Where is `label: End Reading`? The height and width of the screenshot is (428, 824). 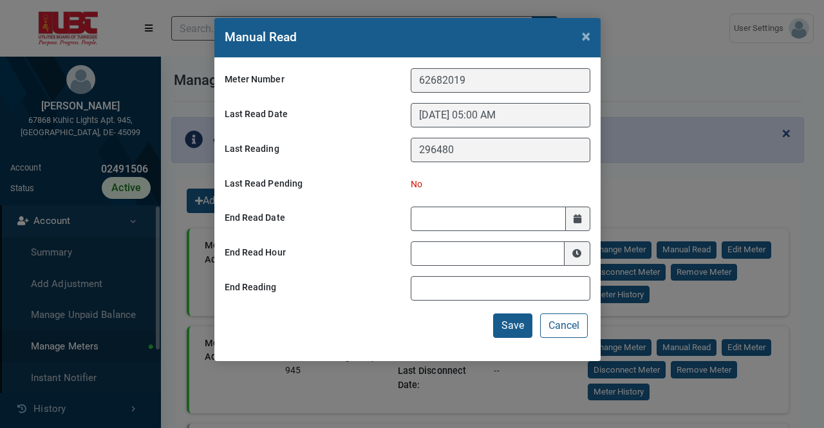 label: End Reading is located at coordinates (314, 289).